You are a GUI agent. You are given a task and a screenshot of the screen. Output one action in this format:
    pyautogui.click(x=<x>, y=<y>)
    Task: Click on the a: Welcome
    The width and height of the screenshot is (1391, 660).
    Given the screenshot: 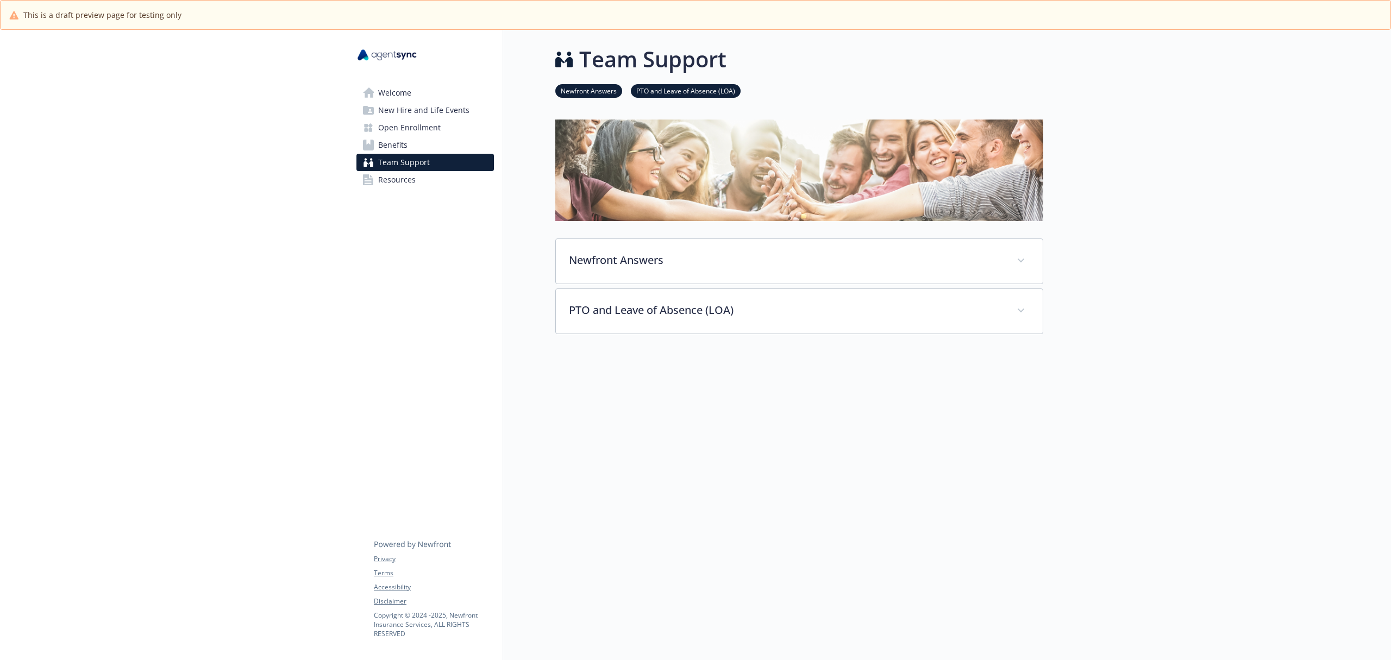 What is the action you would take?
    pyautogui.click(x=425, y=93)
    